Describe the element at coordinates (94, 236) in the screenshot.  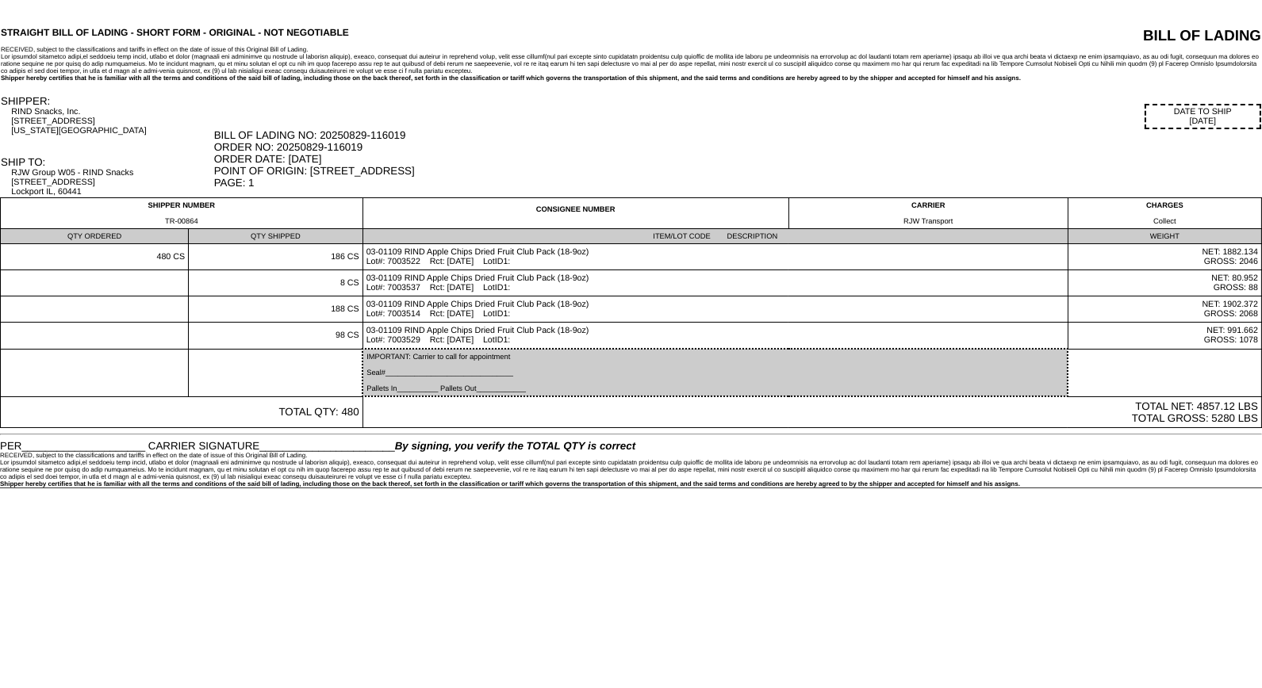
I see `td: QTY ORDERED` at that location.